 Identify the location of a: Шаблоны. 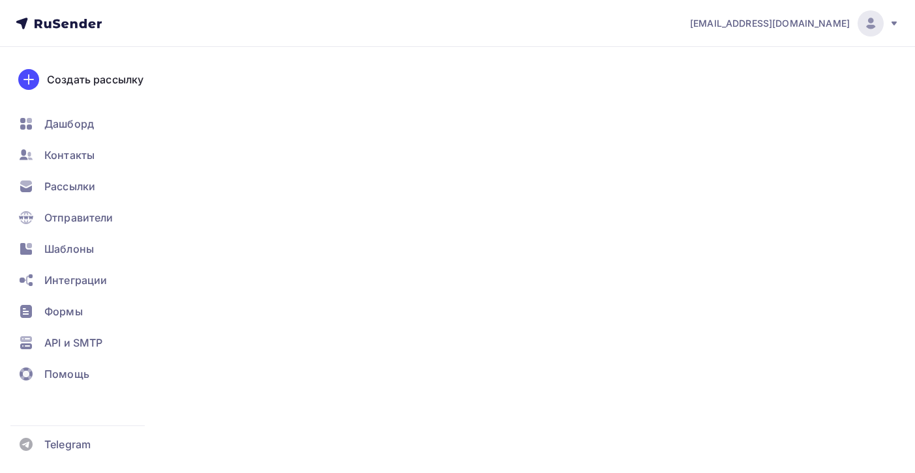
(88, 249).